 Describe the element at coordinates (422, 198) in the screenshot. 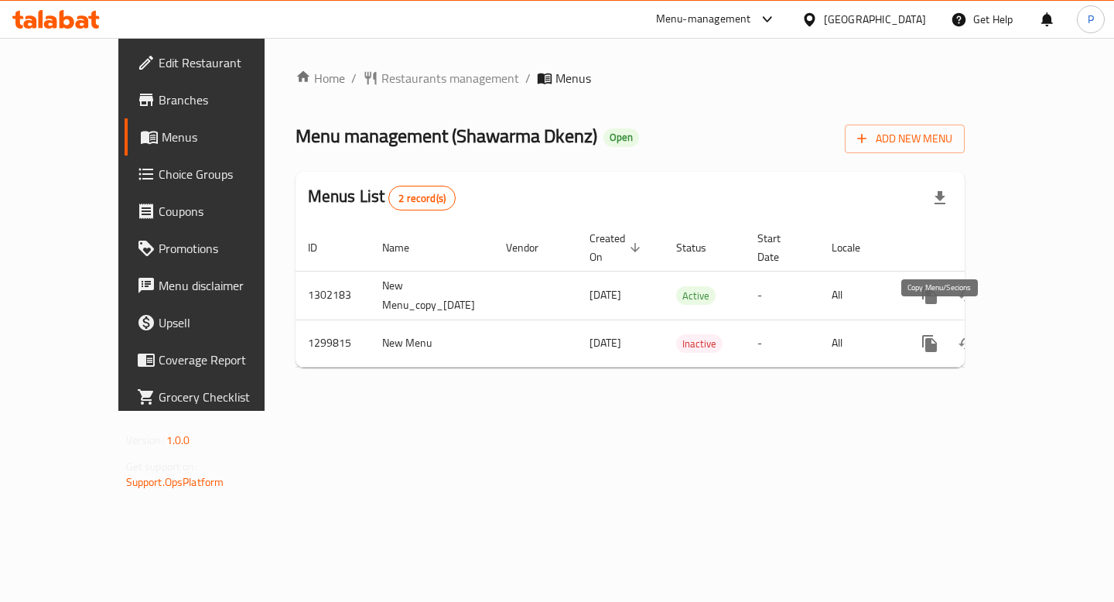

I see `span: 2 record(s)` at that location.